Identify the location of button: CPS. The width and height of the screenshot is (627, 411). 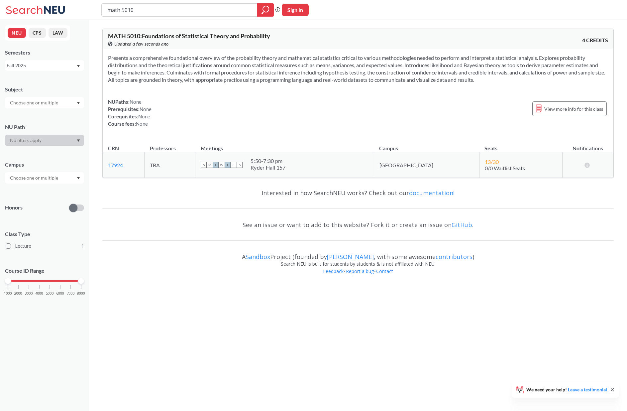
(37, 33).